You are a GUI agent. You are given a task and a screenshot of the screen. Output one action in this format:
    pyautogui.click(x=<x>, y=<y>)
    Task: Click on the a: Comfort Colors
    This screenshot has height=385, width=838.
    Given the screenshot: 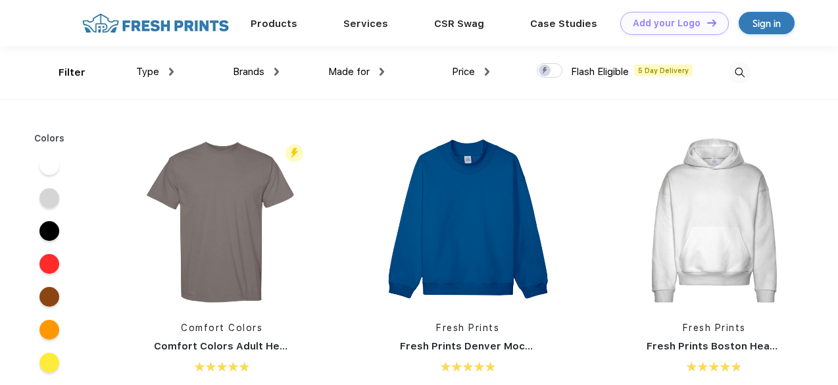 What is the action you would take?
    pyautogui.click(x=222, y=327)
    